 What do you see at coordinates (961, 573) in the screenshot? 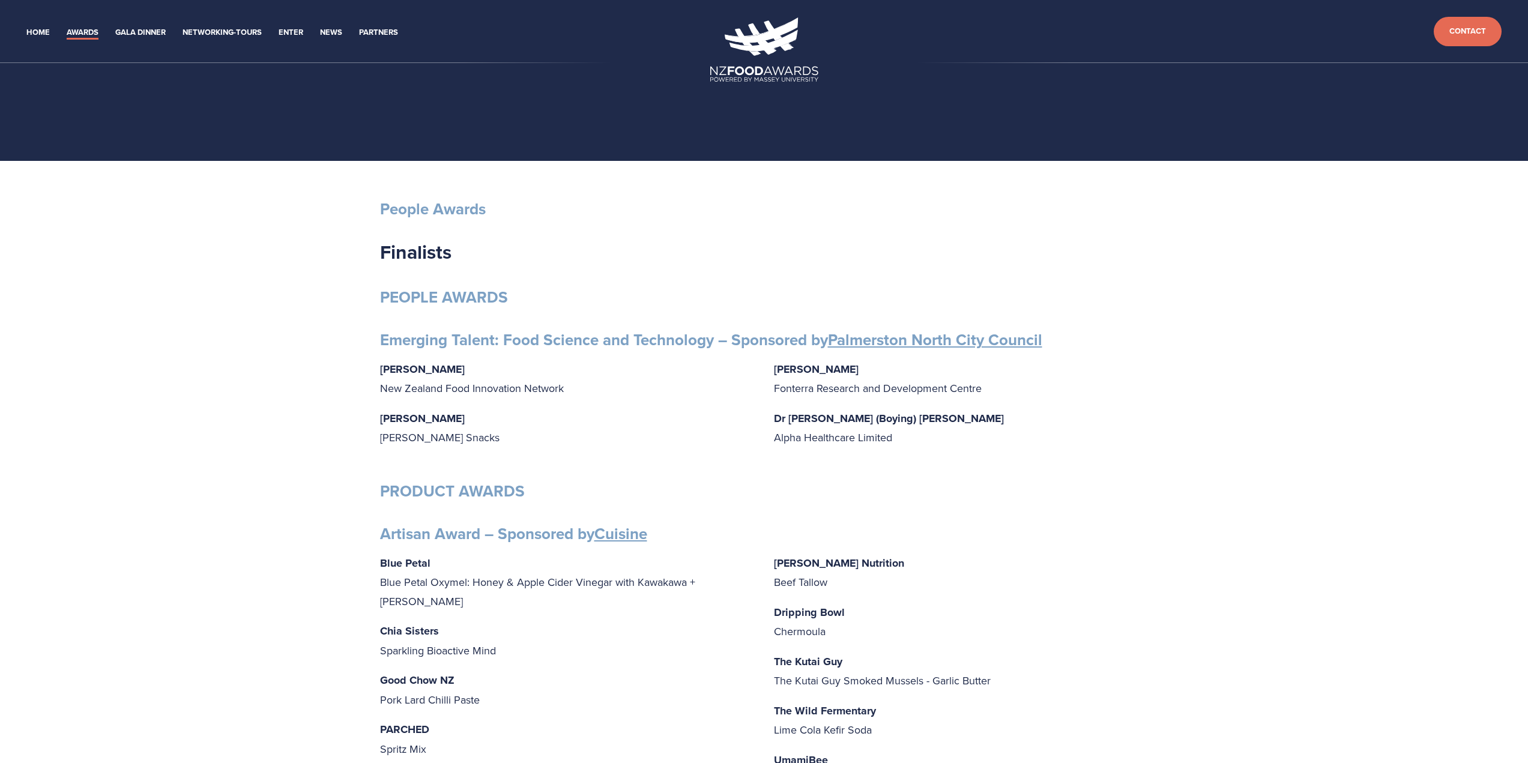
I see `p: Beef Tallow` at bounding box center [961, 573].